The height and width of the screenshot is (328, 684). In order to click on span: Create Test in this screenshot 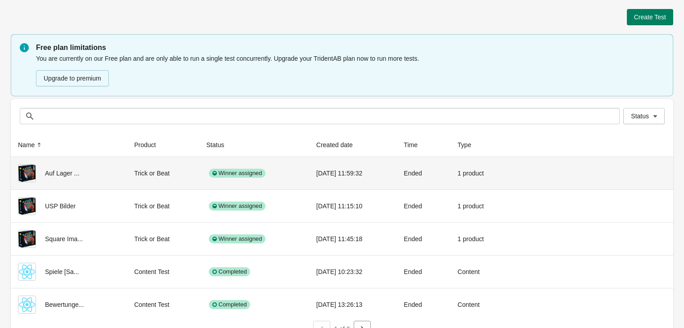, I will do `click(650, 17)`.